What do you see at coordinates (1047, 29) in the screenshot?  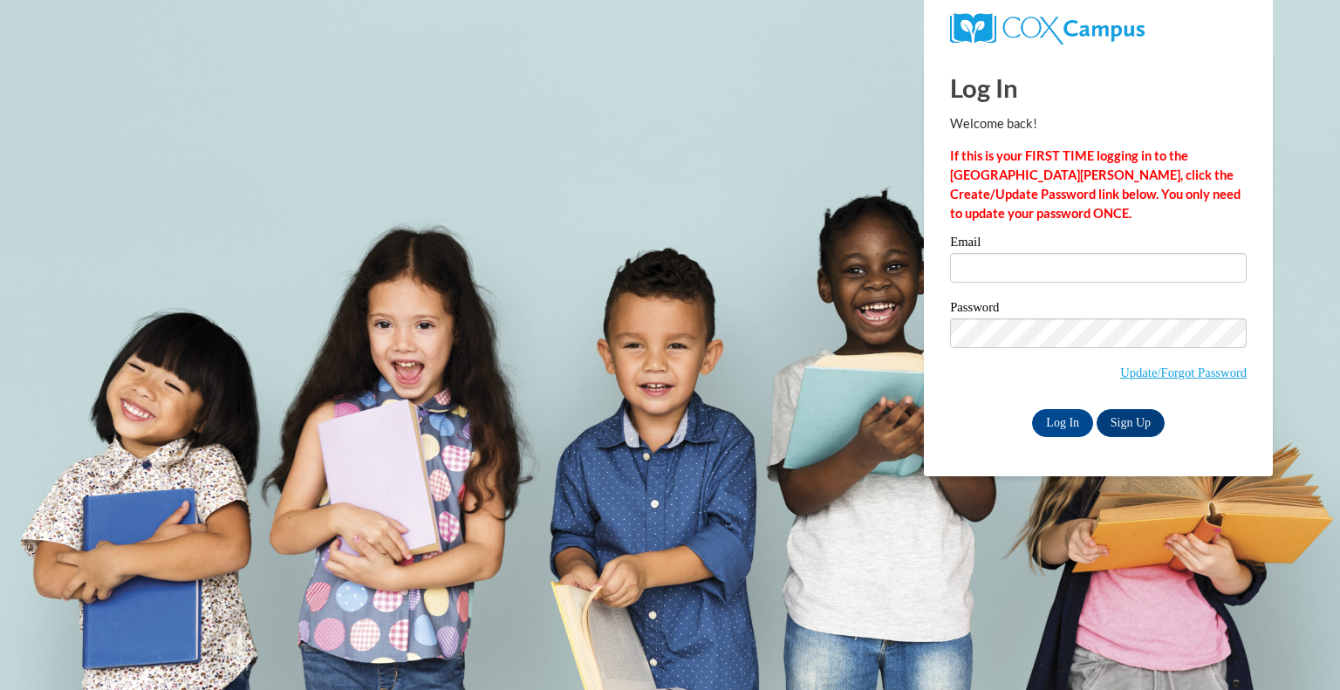 I see `img: COX Campus` at bounding box center [1047, 29].